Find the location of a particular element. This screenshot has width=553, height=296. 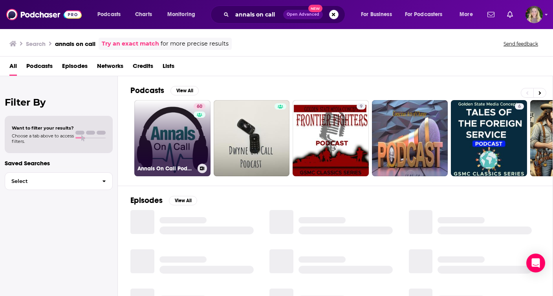

span: 9 is located at coordinates (361, 107).